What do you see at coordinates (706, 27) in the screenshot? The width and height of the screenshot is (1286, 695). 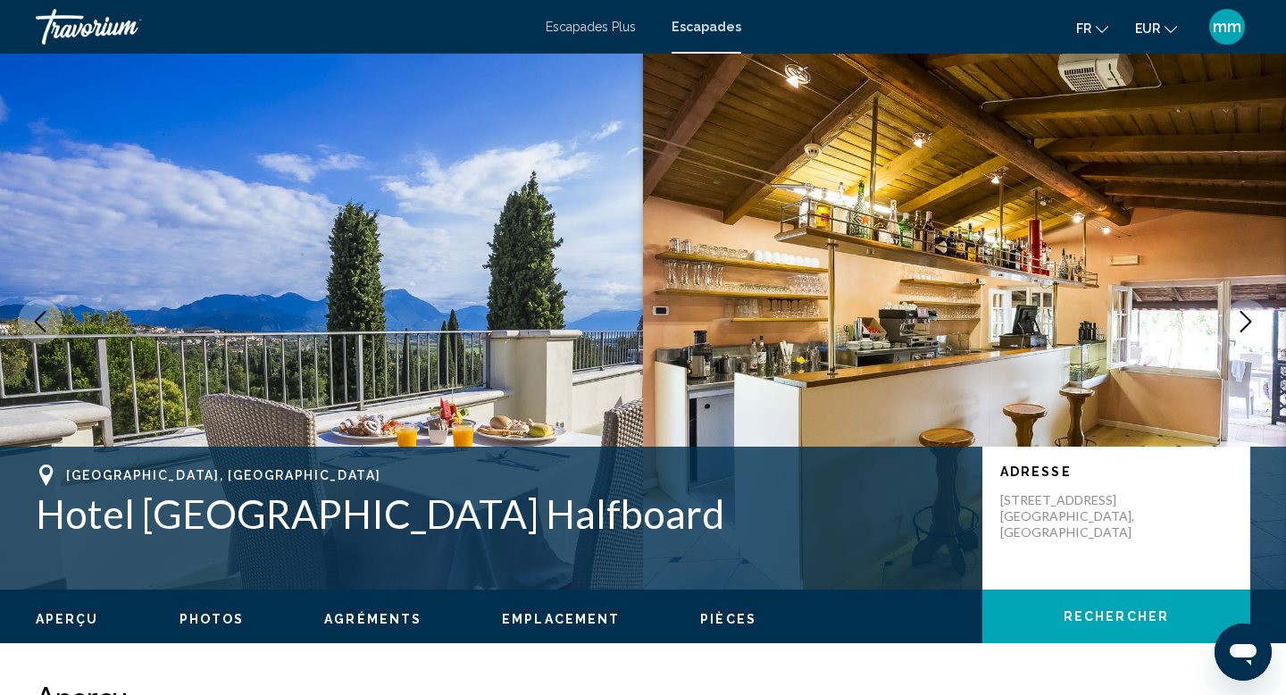 I see `font: Escapades` at bounding box center [706, 27].